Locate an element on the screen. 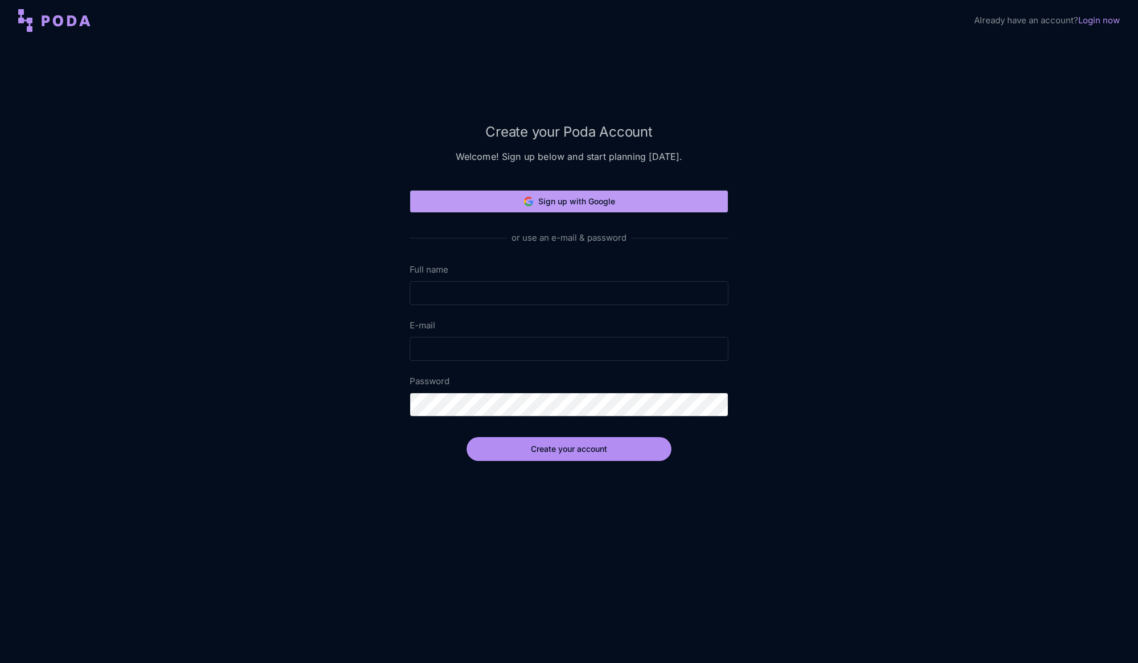  div: Already have an account? is located at coordinates (1047, 20).